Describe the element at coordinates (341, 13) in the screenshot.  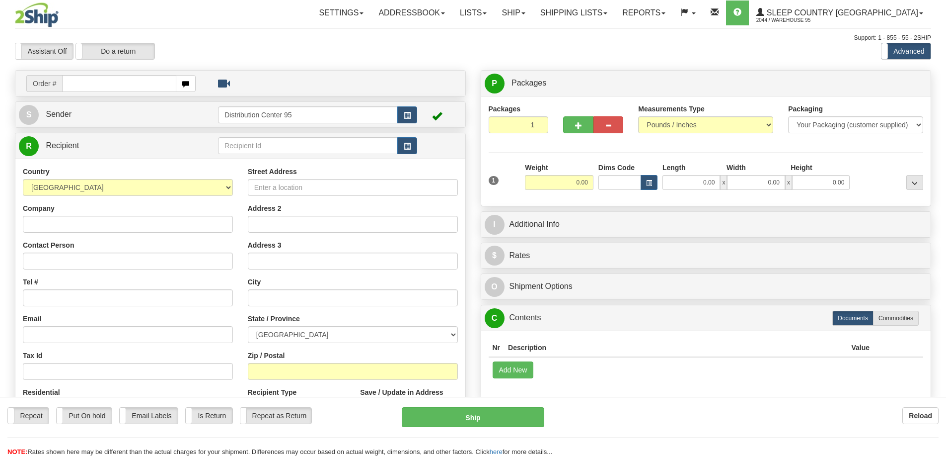
I see `a: Settings` at that location.